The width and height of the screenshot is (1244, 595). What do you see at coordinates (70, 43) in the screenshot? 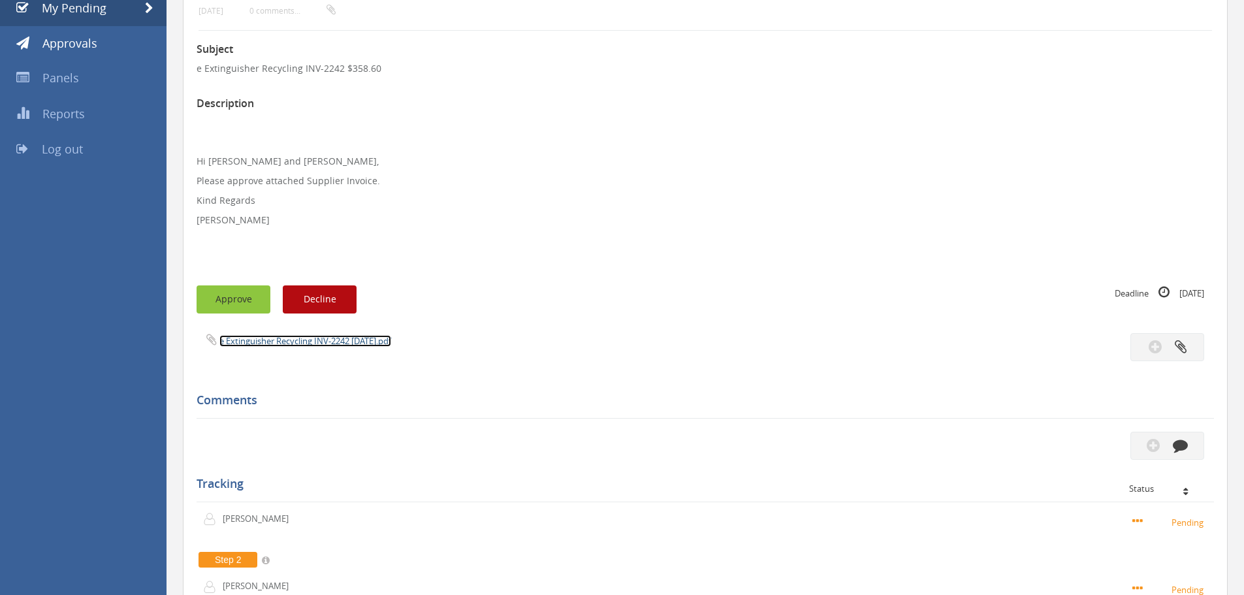
I see `span: Approvals` at bounding box center [70, 43].